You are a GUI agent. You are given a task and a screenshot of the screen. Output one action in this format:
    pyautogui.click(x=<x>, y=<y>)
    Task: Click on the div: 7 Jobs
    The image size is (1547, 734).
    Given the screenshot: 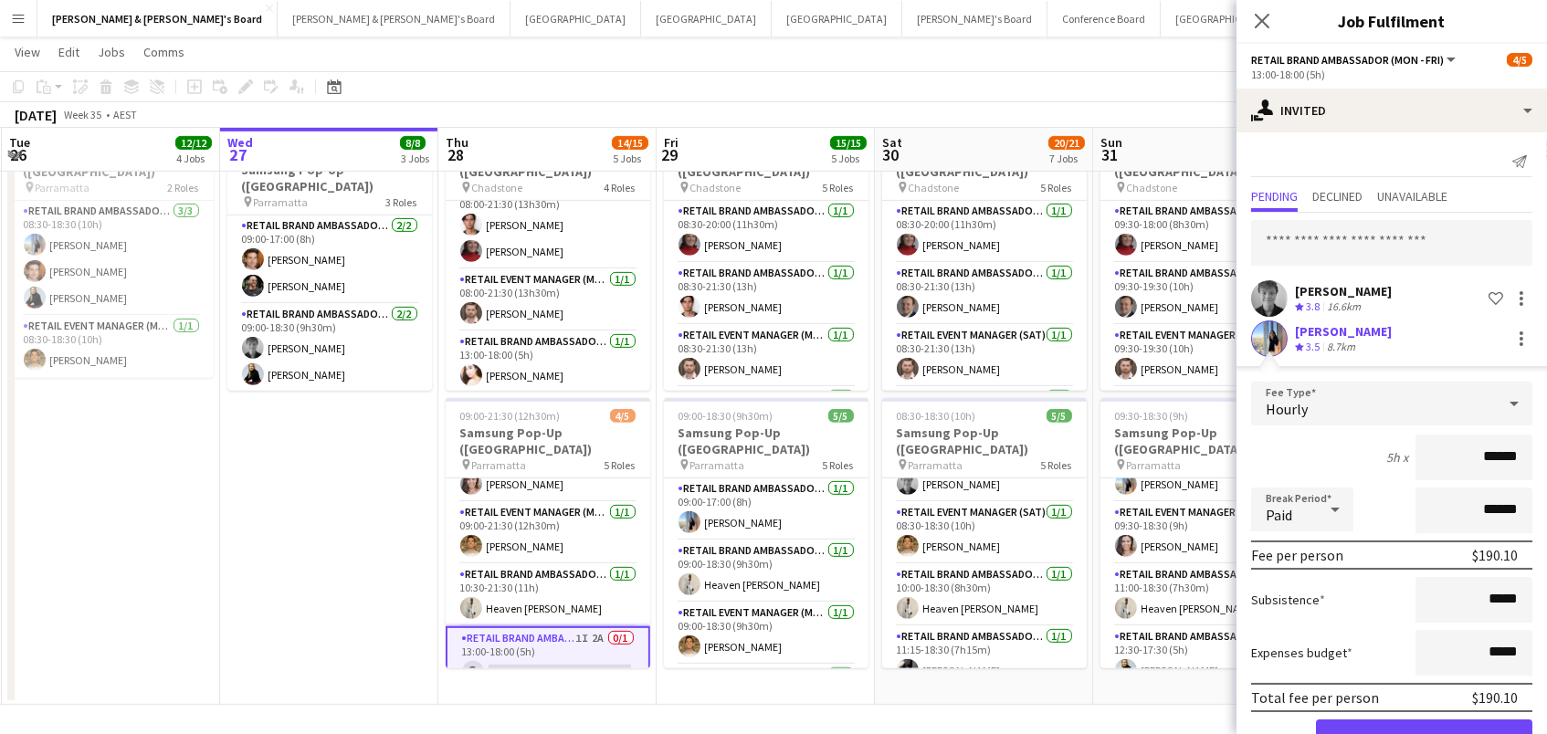 What is the action you would take?
    pyautogui.click(x=1067, y=158)
    